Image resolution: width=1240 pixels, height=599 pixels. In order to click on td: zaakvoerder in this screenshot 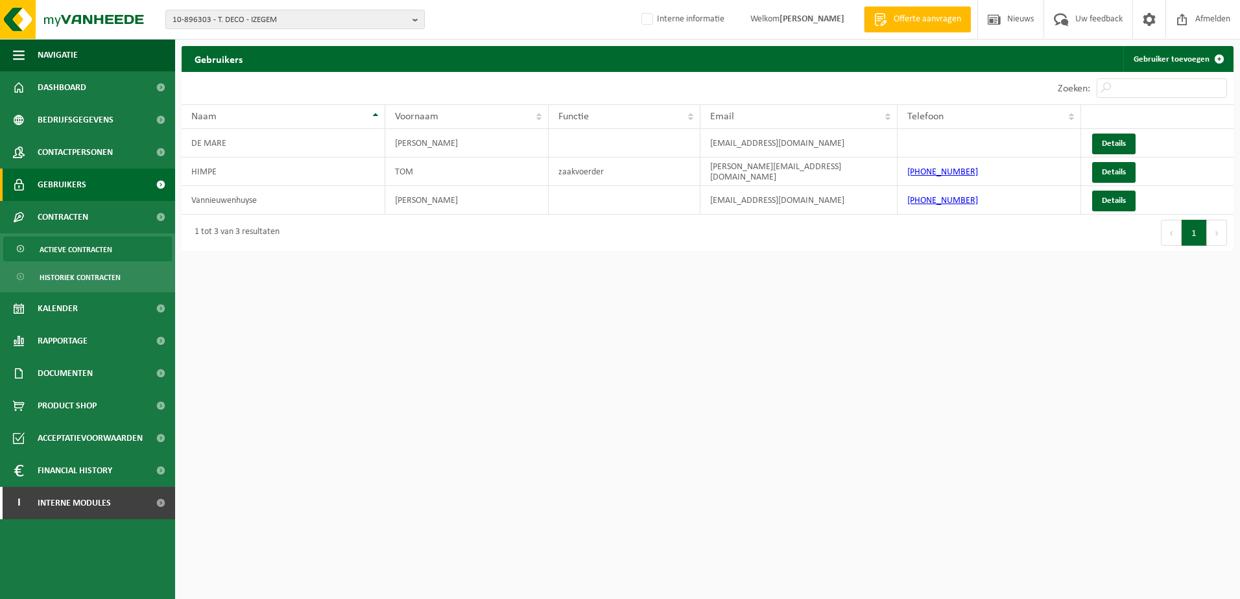, I will do `click(624, 172)`.